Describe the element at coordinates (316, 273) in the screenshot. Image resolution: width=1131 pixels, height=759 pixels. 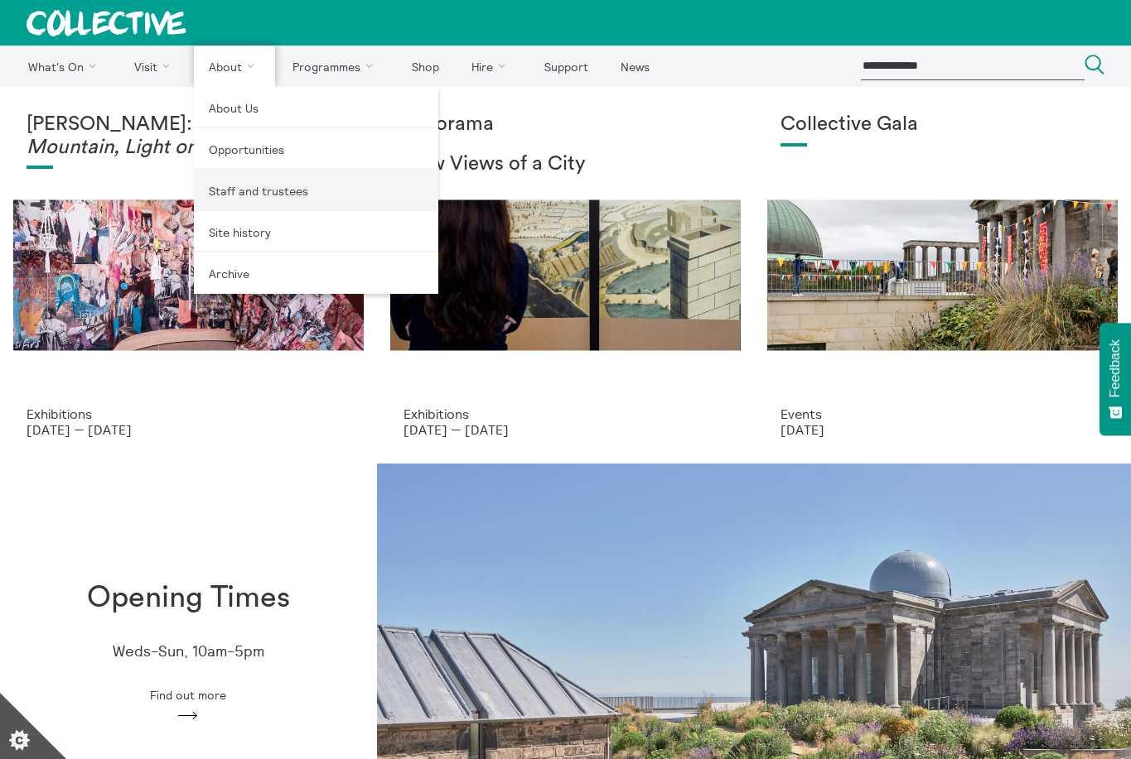
I see `a: Archive` at that location.